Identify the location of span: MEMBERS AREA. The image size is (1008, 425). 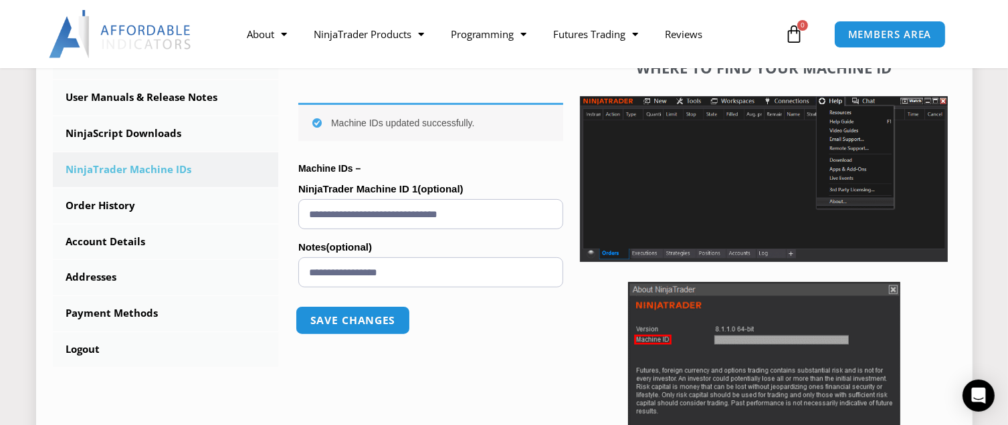
(889, 34).